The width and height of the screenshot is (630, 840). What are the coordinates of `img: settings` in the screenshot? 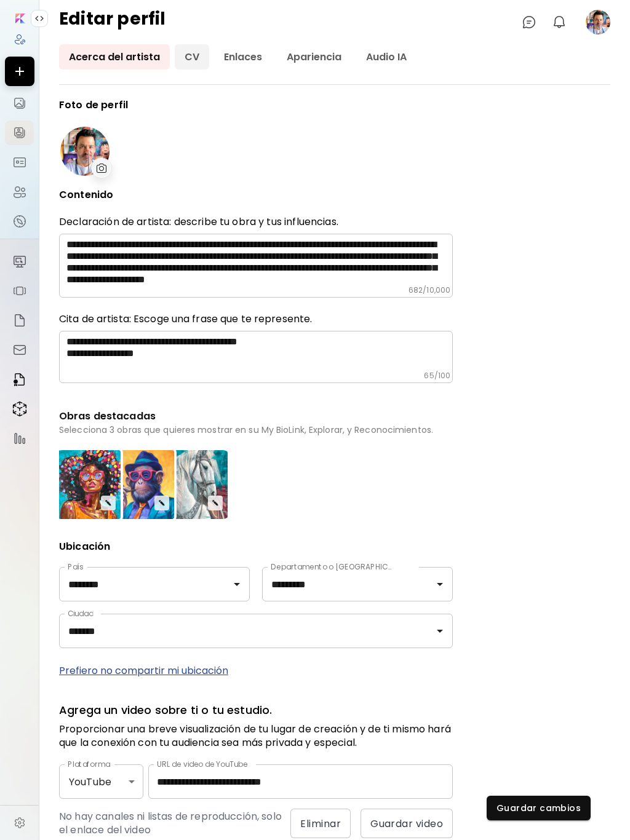 It's located at (20, 823).